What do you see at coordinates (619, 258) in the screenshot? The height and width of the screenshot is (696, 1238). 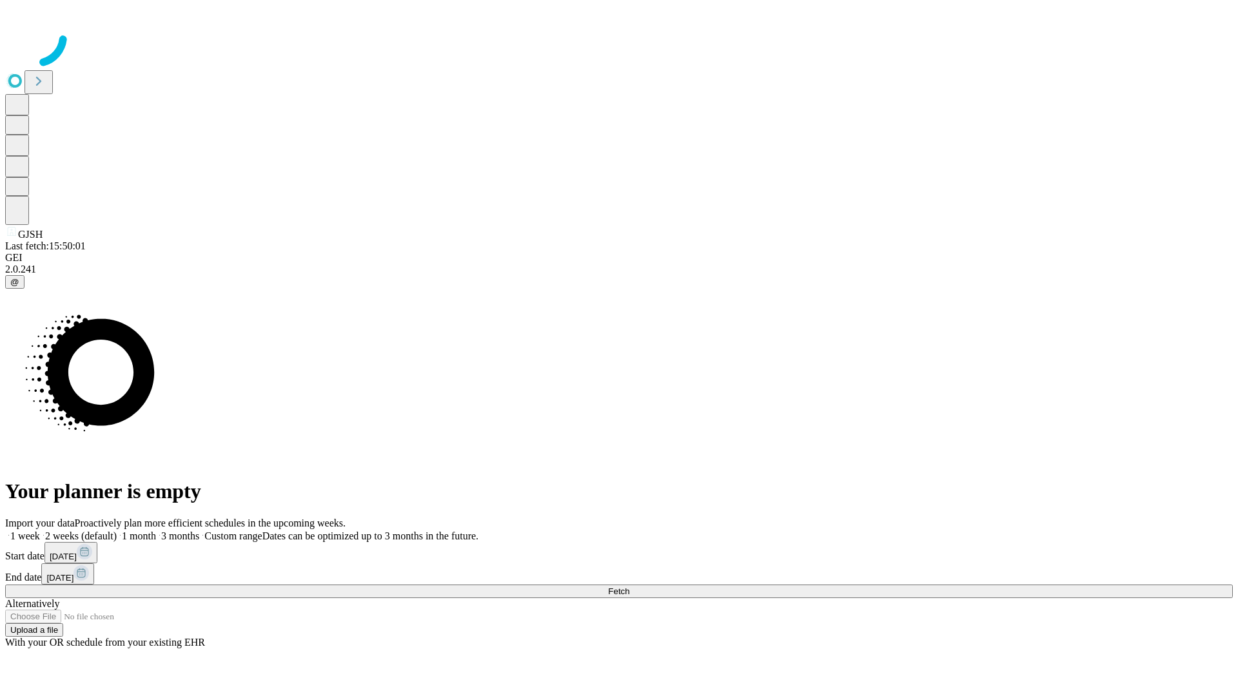 I see `div: GEI` at bounding box center [619, 258].